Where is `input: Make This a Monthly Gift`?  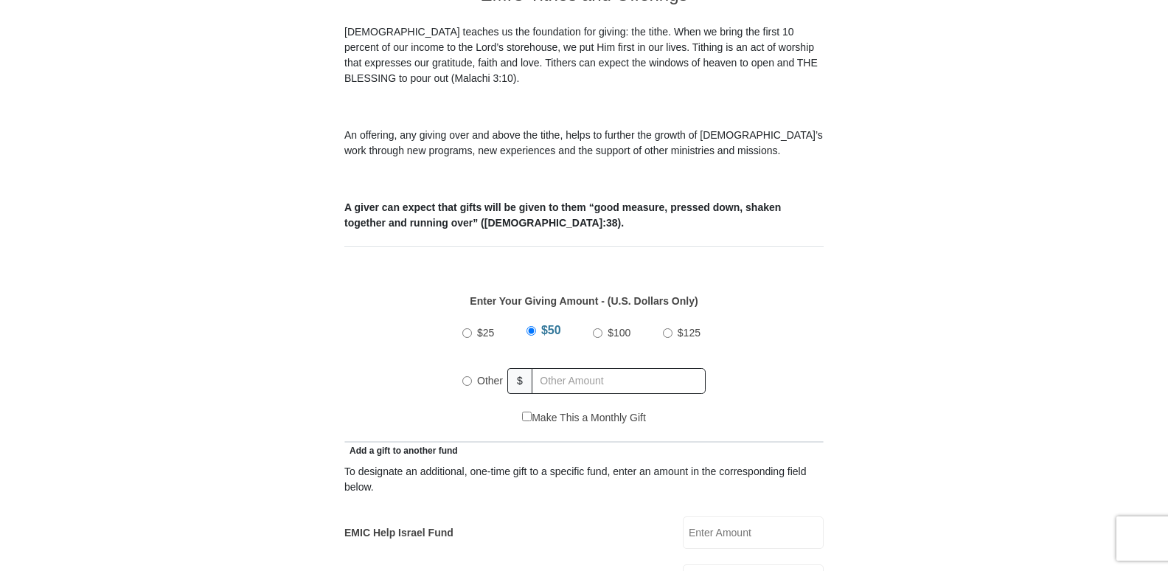 input: Make This a Monthly Gift is located at coordinates (526, 416).